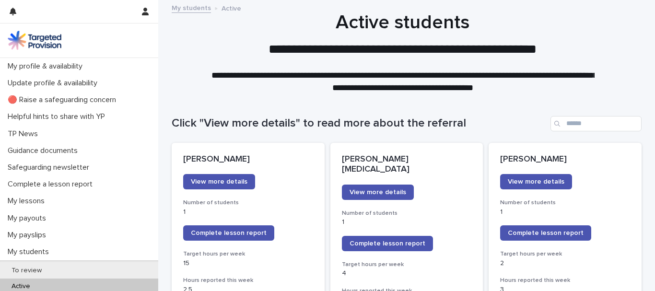  Describe the element at coordinates (54, 83) in the screenshot. I see `p: Update profile & availability` at that location.